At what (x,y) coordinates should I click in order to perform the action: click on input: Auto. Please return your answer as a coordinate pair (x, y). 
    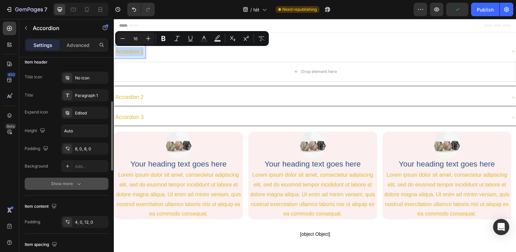
    Looking at the image, I should click on (85, 131).